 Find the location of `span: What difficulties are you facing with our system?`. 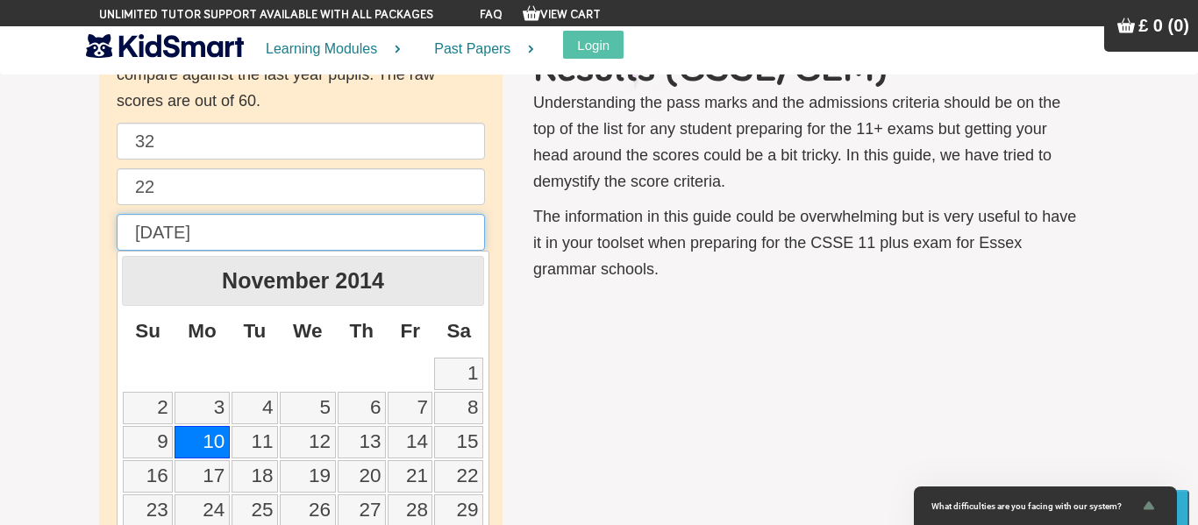

span: What difficulties are you facing with our system? is located at coordinates (1035, 506).